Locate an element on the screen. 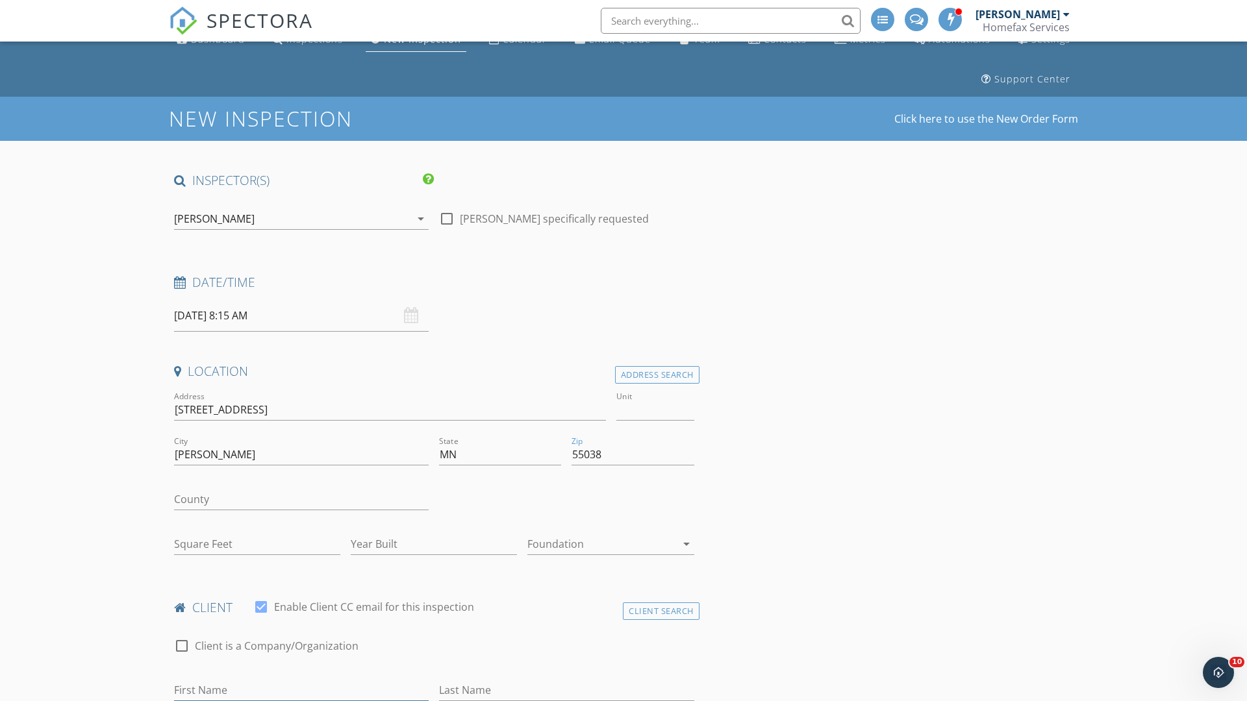 This screenshot has width=1247, height=701. div: Client Search is located at coordinates (661, 611).